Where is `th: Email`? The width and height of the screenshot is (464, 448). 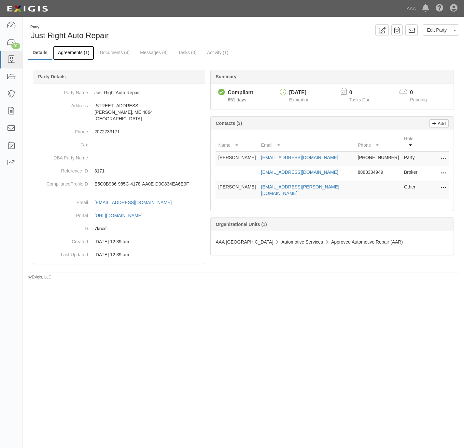
th: Email is located at coordinates (307, 142).